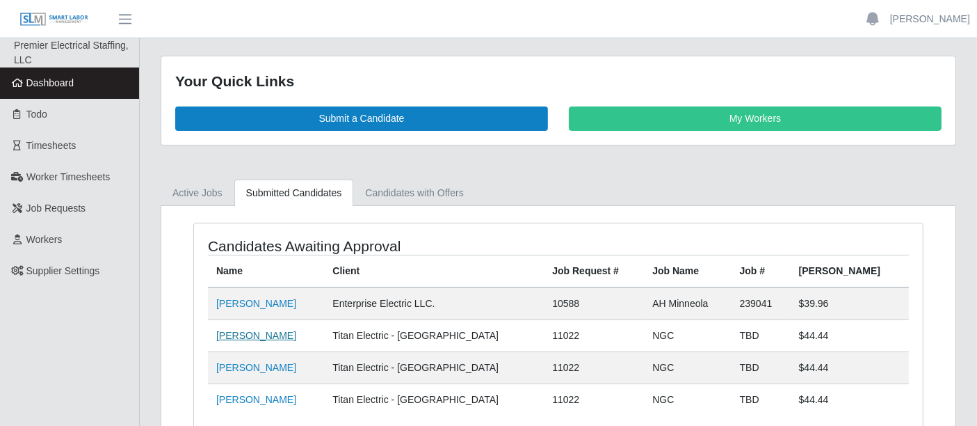 The image size is (977, 426). What do you see at coordinates (761, 271) in the screenshot?
I see `th: Job #` at bounding box center [761, 271].